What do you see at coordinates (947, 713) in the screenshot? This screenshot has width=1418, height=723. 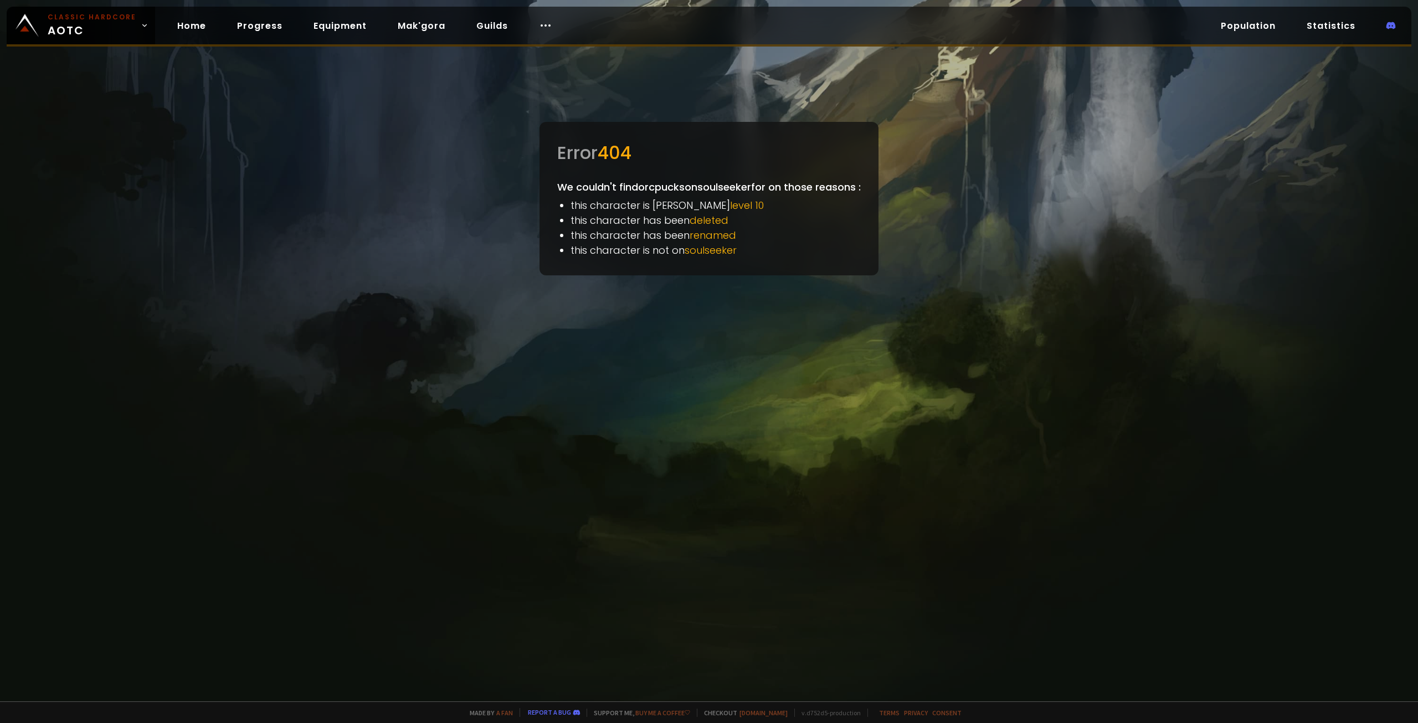 I see `a: Consent` at bounding box center [947, 713].